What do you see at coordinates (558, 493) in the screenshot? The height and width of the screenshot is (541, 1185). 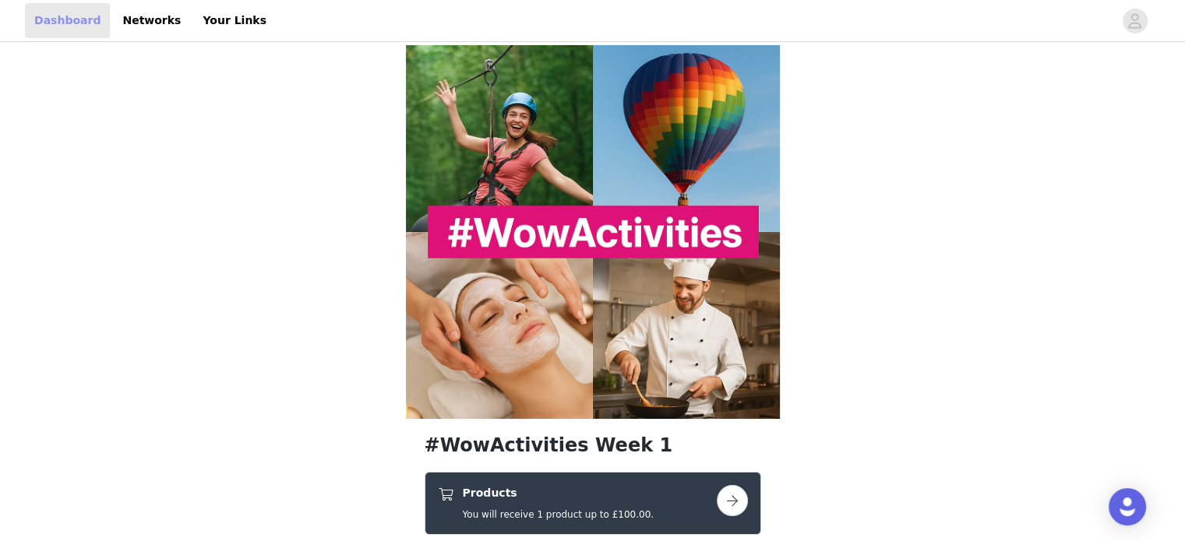 I see `h4: Products` at bounding box center [558, 493].